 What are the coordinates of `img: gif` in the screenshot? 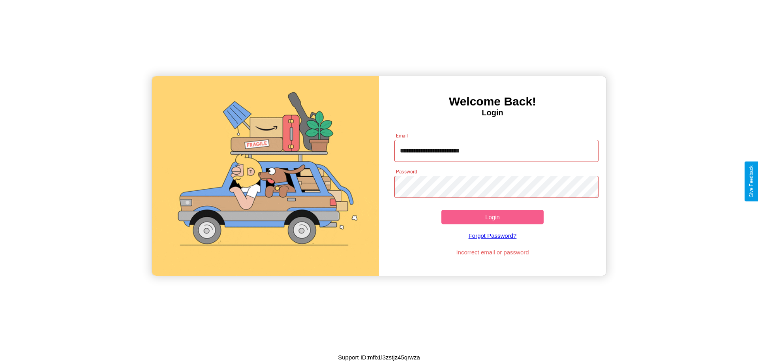 It's located at (265, 176).